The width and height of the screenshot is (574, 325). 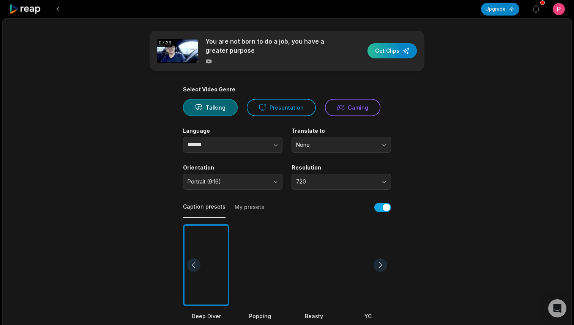 I want to click on div: Deep Diver, so click(x=206, y=316).